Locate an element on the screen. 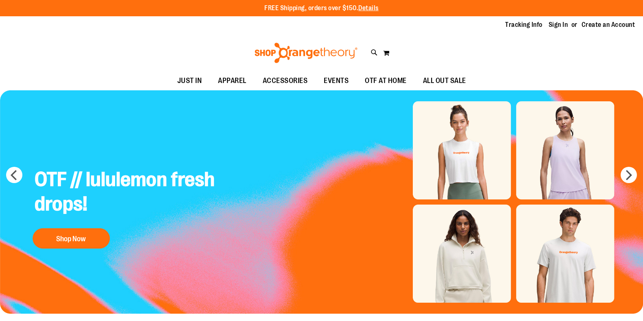  a: Create an Account is located at coordinates (608, 25).